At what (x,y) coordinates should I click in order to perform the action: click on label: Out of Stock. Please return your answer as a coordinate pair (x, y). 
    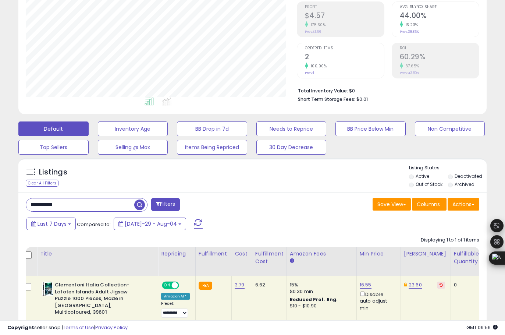
    Looking at the image, I should click on (429, 184).